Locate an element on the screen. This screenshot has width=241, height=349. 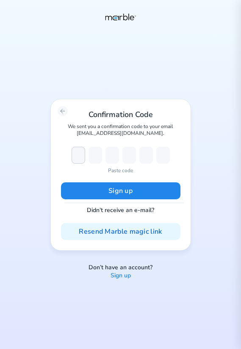
p: Don’t have an account? is located at coordinates (120, 268).